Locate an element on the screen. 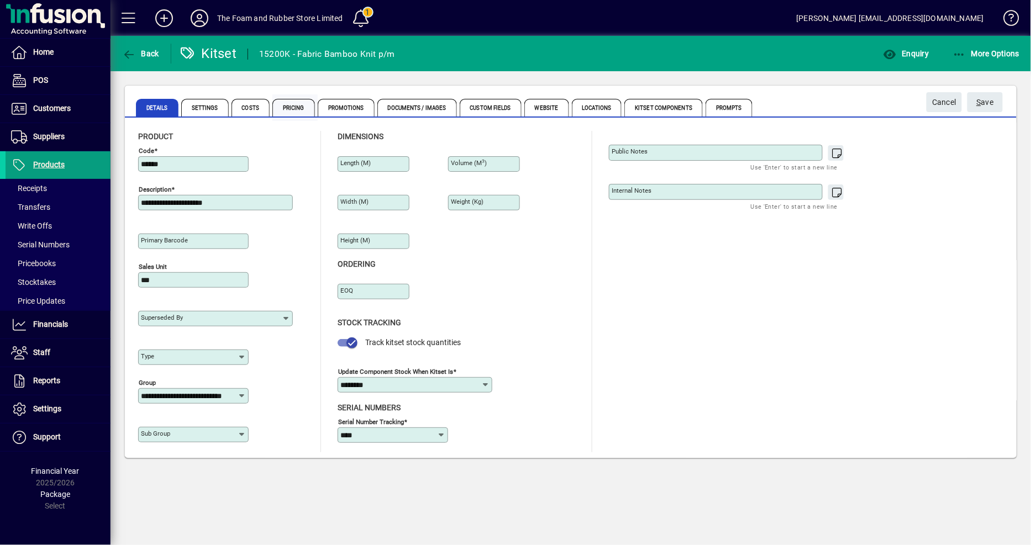 The height and width of the screenshot is (545, 1031). span: Stock Tracking is located at coordinates (369, 323).